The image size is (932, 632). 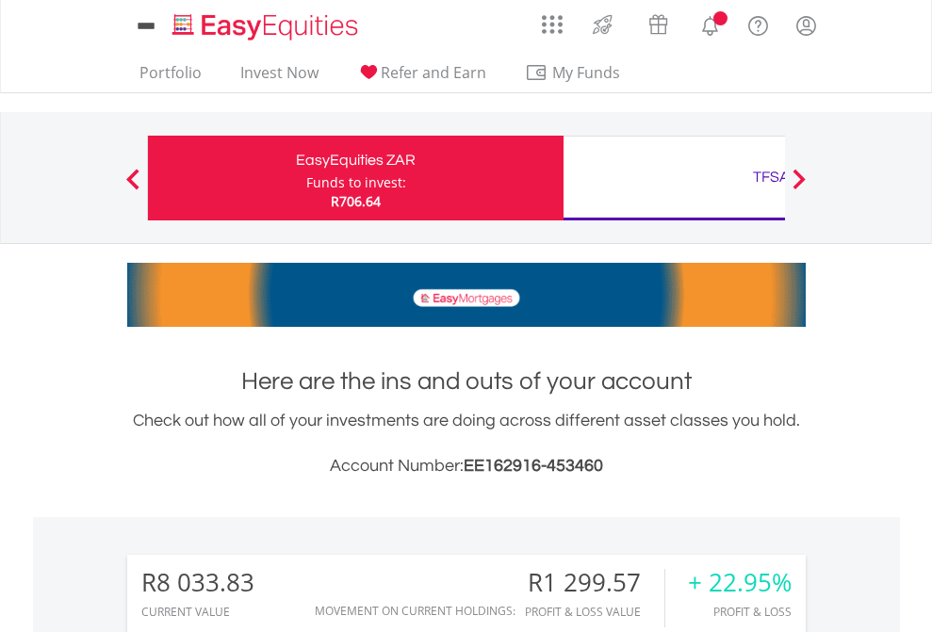 I want to click on span: My Funds, so click(x=586, y=73).